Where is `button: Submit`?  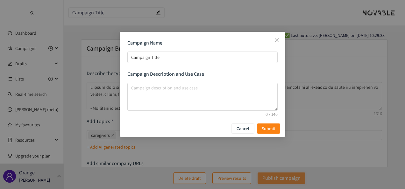
button: Submit is located at coordinates (268, 129).